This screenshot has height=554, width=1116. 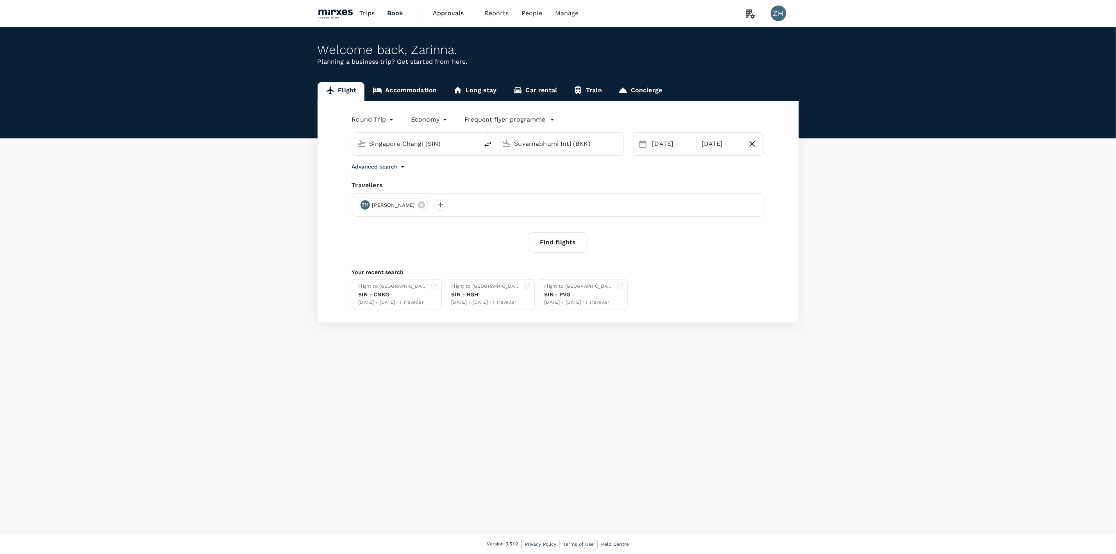 I want to click on p: Advanced search, so click(x=375, y=166).